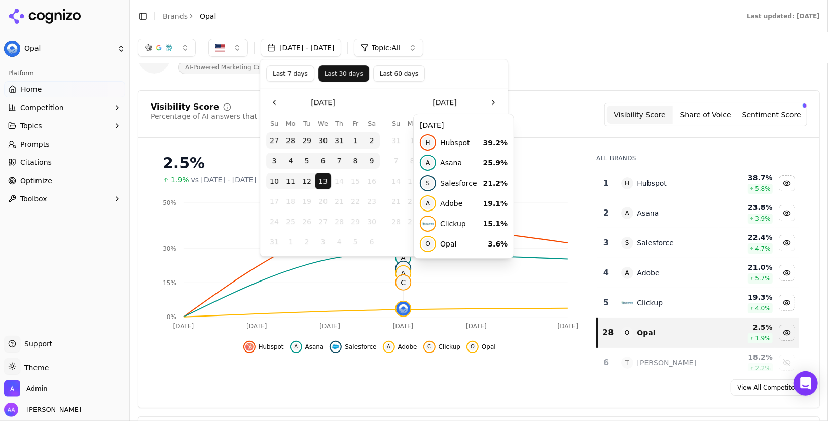  Describe the element at coordinates (771, 115) in the screenshot. I see `button: Sentiment Score` at that location.